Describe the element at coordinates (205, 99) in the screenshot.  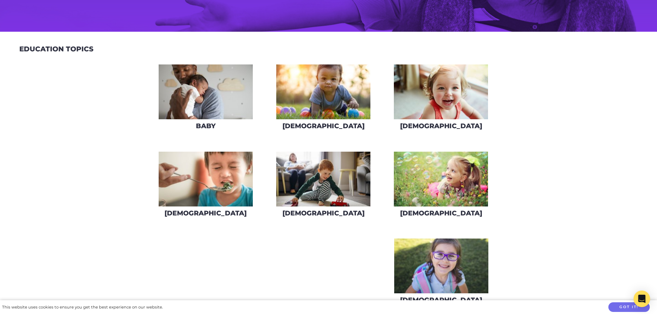
I see `a: Baby` at that location.